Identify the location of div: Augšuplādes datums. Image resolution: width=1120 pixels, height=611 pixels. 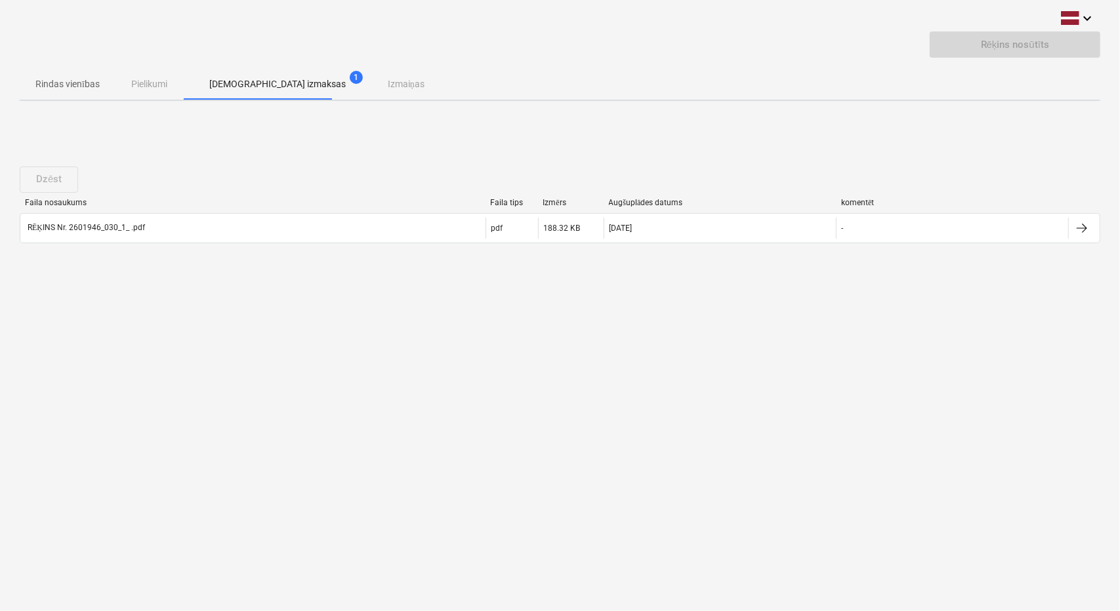
(720, 203).